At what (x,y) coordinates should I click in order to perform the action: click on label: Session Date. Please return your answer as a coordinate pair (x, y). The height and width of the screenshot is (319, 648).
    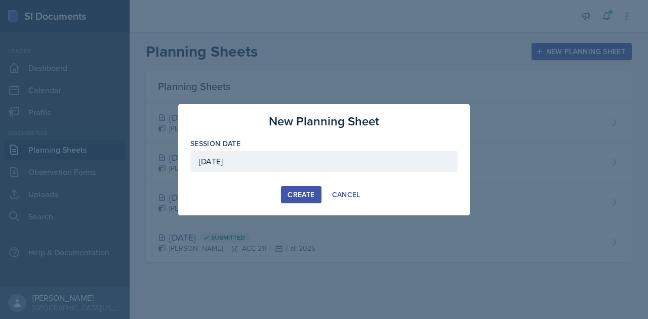
    Looking at the image, I should click on (215, 144).